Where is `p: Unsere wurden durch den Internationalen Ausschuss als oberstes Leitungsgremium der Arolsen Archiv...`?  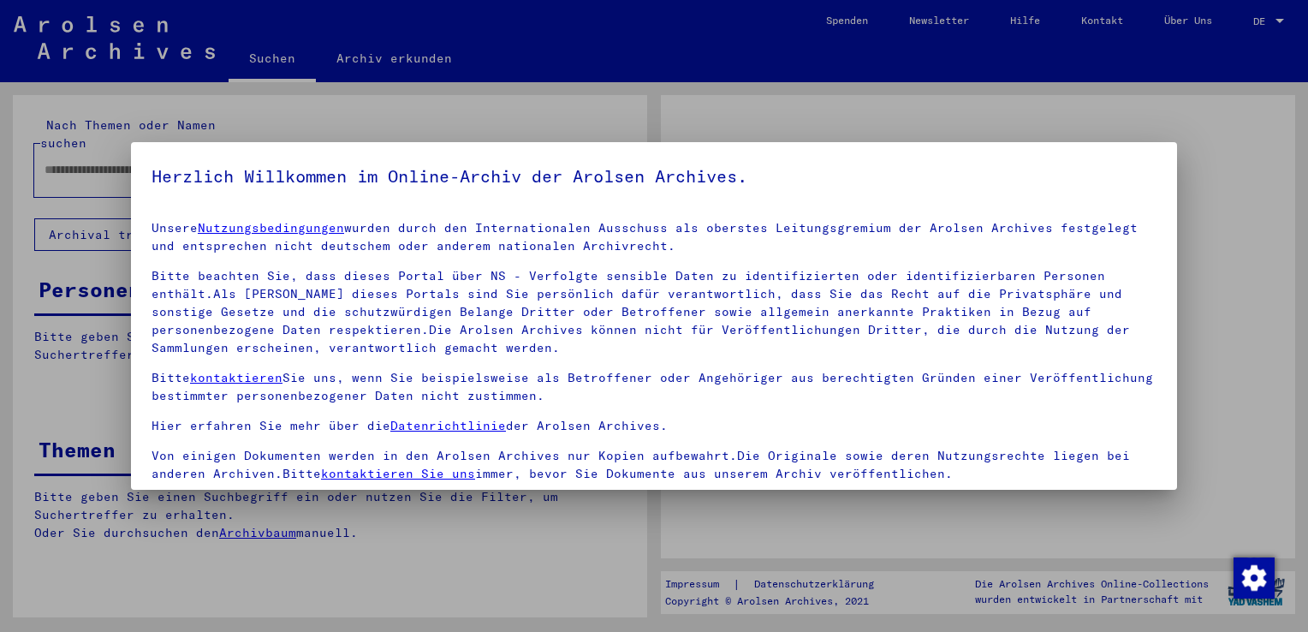
p: Unsere wurden durch den Internationalen Ausschuss als oberstes Leitungsgremium der Arolsen Archiv... is located at coordinates (654, 237).